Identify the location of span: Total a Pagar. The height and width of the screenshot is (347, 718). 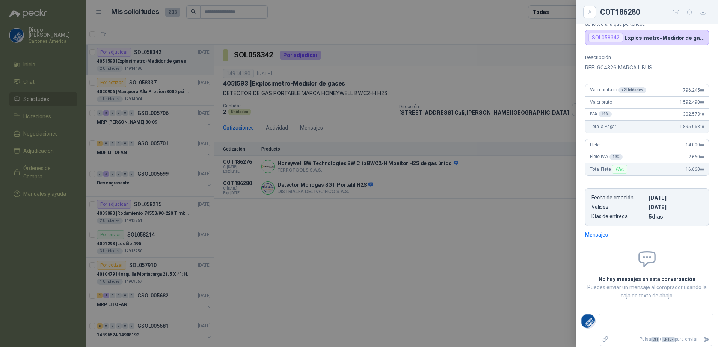
(603, 127).